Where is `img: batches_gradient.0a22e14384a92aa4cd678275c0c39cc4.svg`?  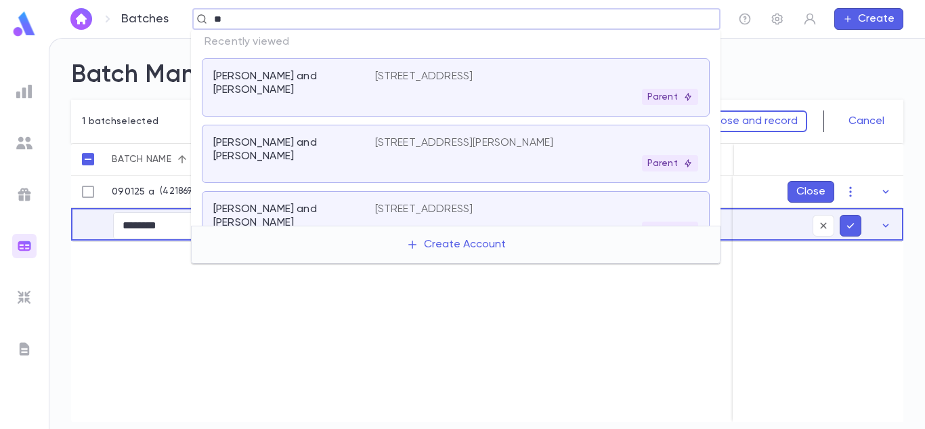 img: batches_gradient.0a22e14384a92aa4cd678275c0c39cc4.svg is located at coordinates (24, 246).